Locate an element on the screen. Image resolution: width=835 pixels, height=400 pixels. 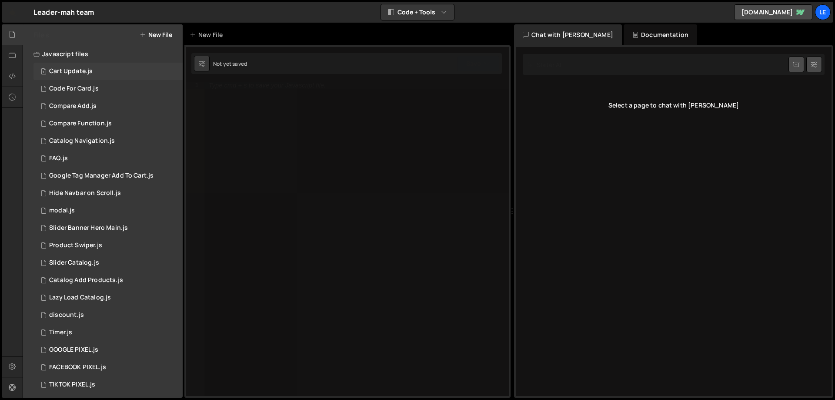
div: 16298/44463.js is located at coordinates (108, 158).